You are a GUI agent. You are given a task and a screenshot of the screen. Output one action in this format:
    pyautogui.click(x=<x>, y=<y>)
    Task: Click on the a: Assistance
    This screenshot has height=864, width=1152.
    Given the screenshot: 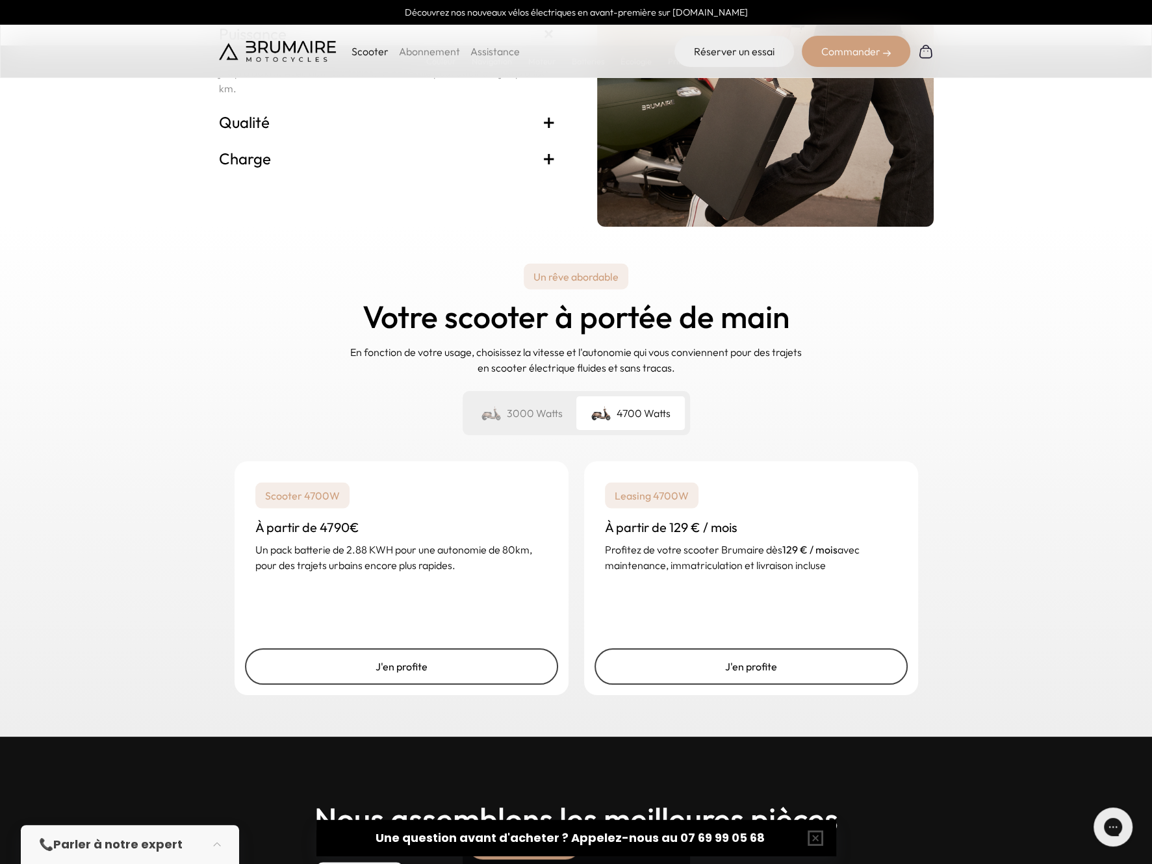 What is the action you would take?
    pyautogui.click(x=495, y=51)
    